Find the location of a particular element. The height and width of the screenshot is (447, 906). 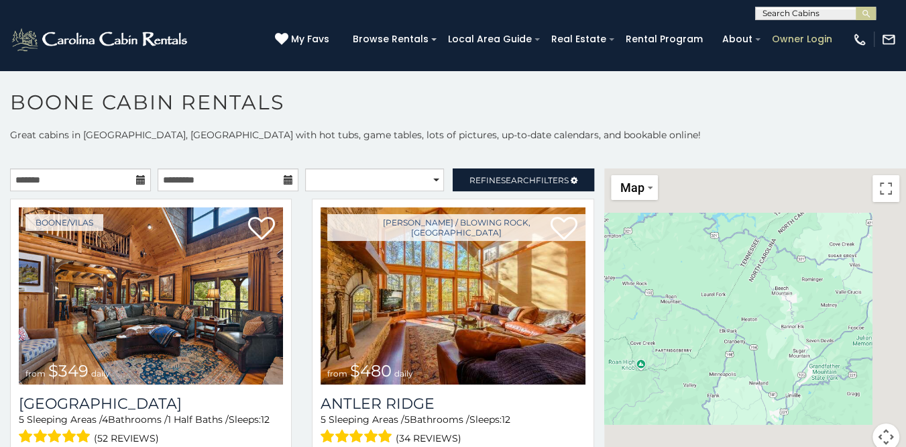

a: Boone/Vilas is located at coordinates (64, 222).